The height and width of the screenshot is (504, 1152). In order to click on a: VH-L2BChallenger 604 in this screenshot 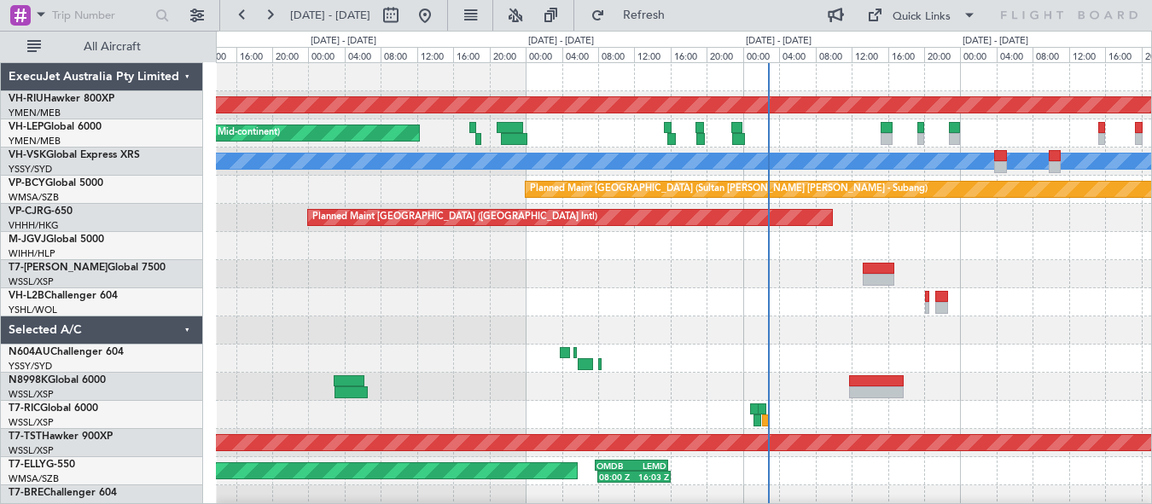, I will do `click(63, 296)`.